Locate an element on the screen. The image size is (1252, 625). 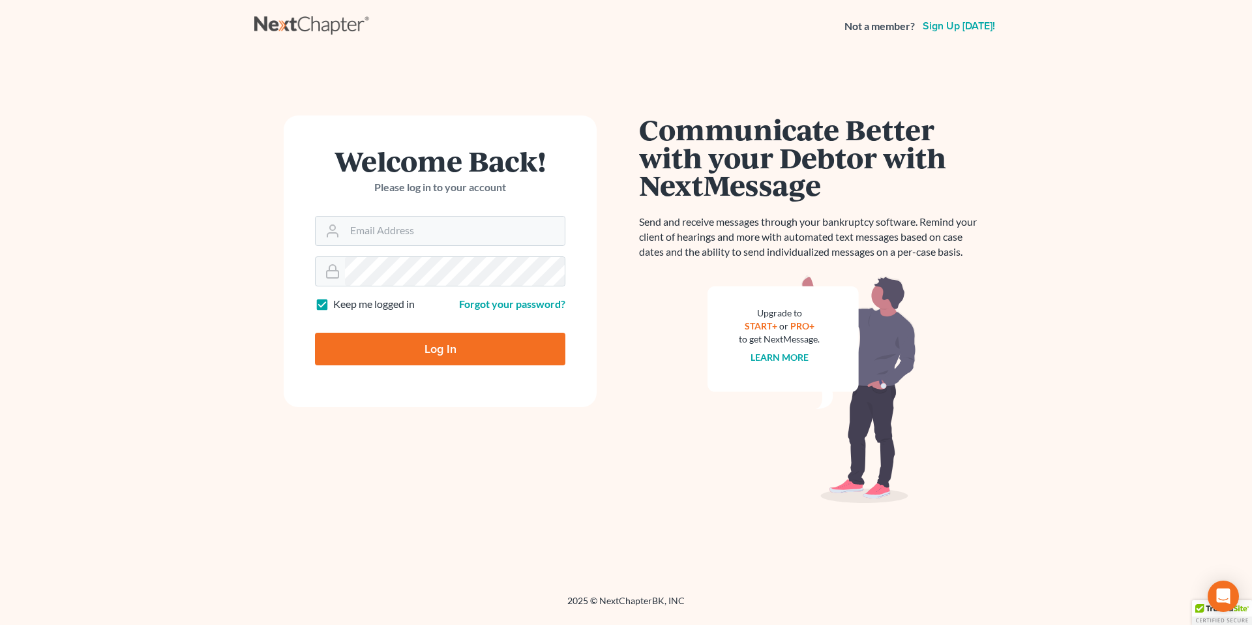
p: Send and receive messages through your bankruptcy software. Remind your client of hearings and mo... is located at coordinates (812, 237).